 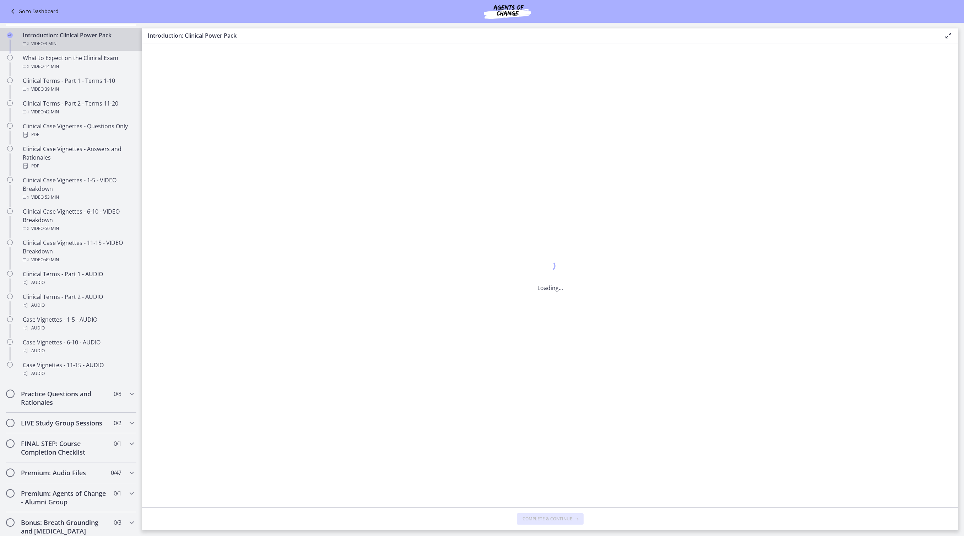 I want to click on div: Clinical Case Vignettes - 6-10 - VIDEO Breakdown, so click(x=78, y=220).